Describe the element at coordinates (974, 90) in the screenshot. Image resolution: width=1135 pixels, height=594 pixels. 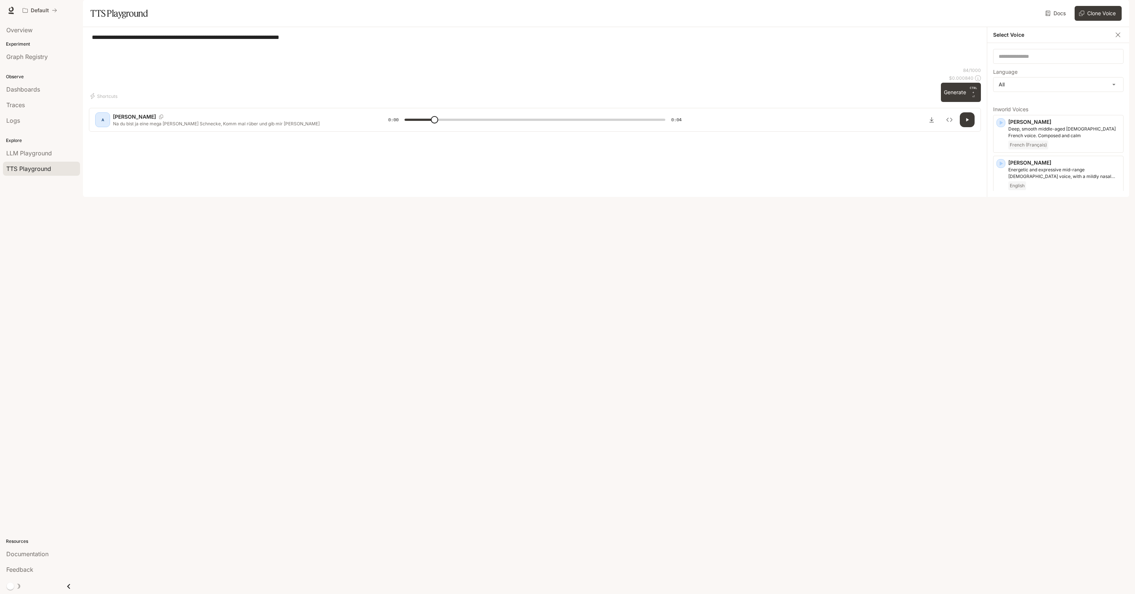
I see `p: CTRL +` at that location.